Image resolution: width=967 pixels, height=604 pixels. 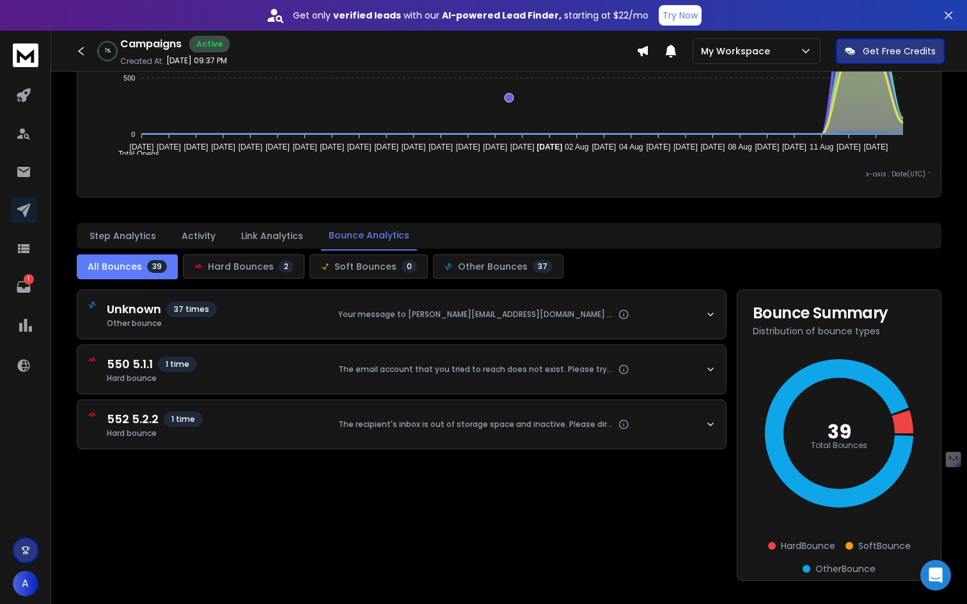 What do you see at coordinates (631, 147) in the screenshot?
I see `tspan: 04 Aug` at bounding box center [631, 147].